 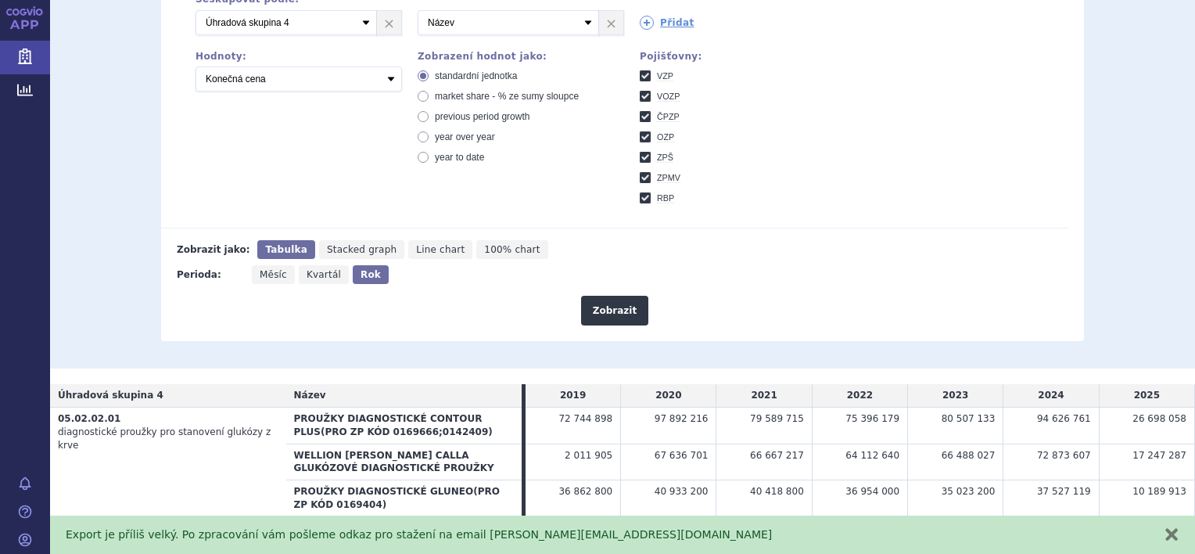 I want to click on span: year over year, so click(x=465, y=137).